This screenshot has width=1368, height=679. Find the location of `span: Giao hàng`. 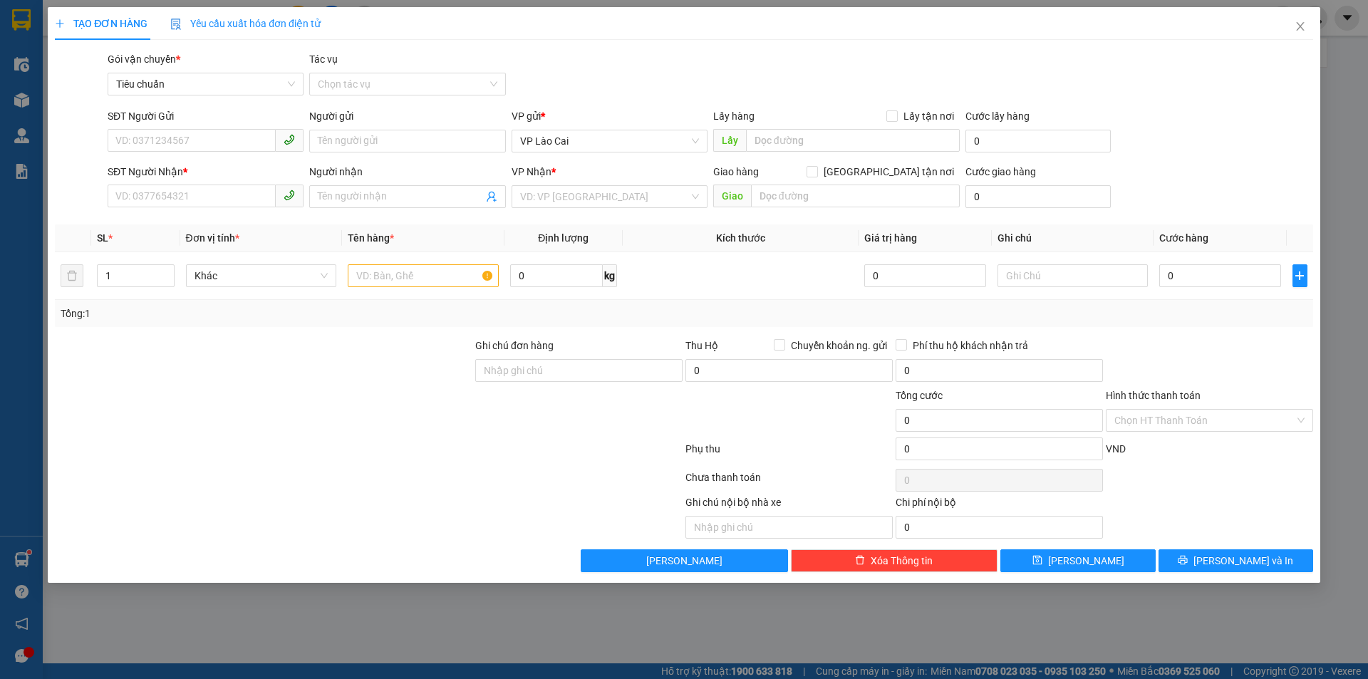

span: Giao hàng is located at coordinates (736, 172).